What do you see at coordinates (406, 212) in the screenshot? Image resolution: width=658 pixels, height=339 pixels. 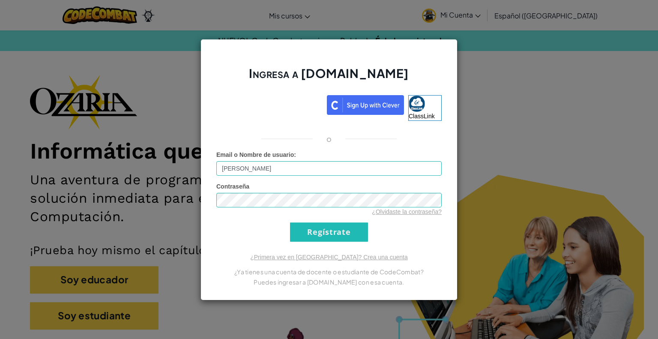 I see `a: ¿Olvidaste la contraseña?` at bounding box center [406, 212].